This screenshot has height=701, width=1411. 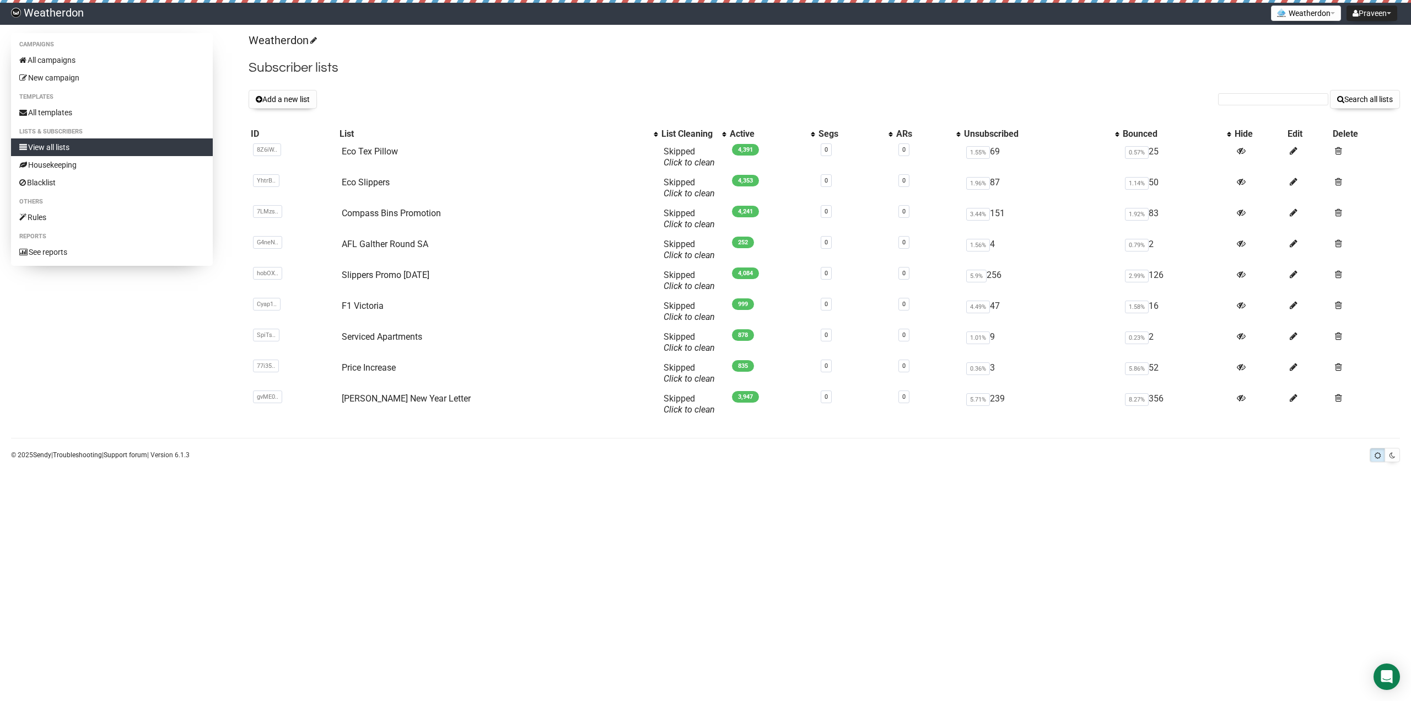 What do you see at coordinates (112, 97) in the screenshot?
I see `li: Templates` at bounding box center [112, 97].